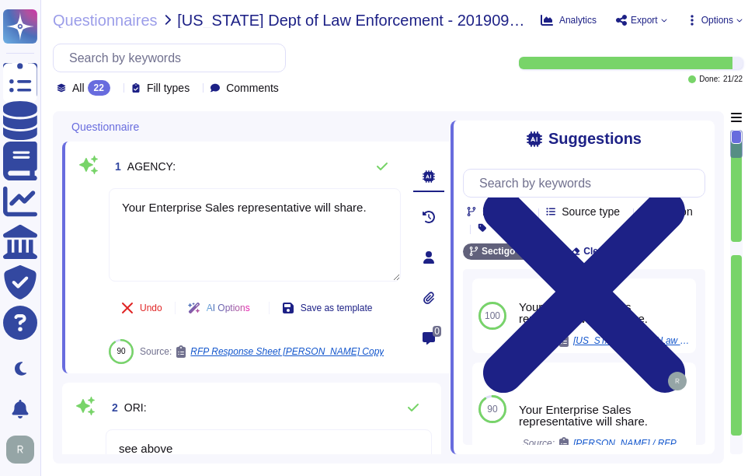  Describe the element at coordinates (255, 235) in the screenshot. I see `textarea: Your Enterprise Sales representative will share.` at that location.